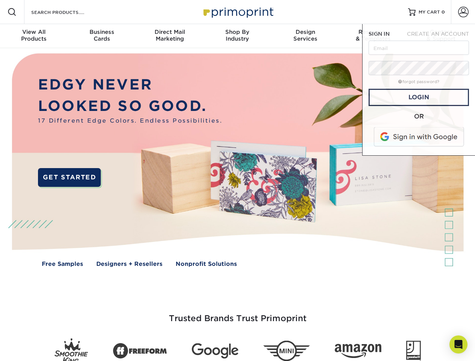 Image resolution: width=475 pixels, height=361 pixels. What do you see at coordinates (438, 34) in the screenshot?
I see `span: CREATE AN ACCOUNT` at bounding box center [438, 34].